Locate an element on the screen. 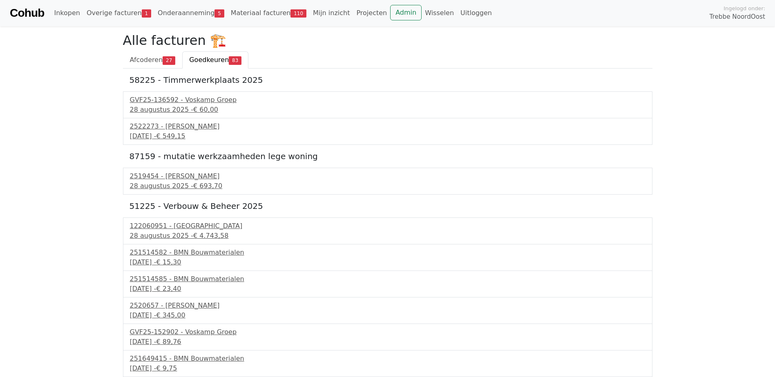 The height and width of the screenshot is (377, 775). a: Overige facturen1 is located at coordinates (119, 13).